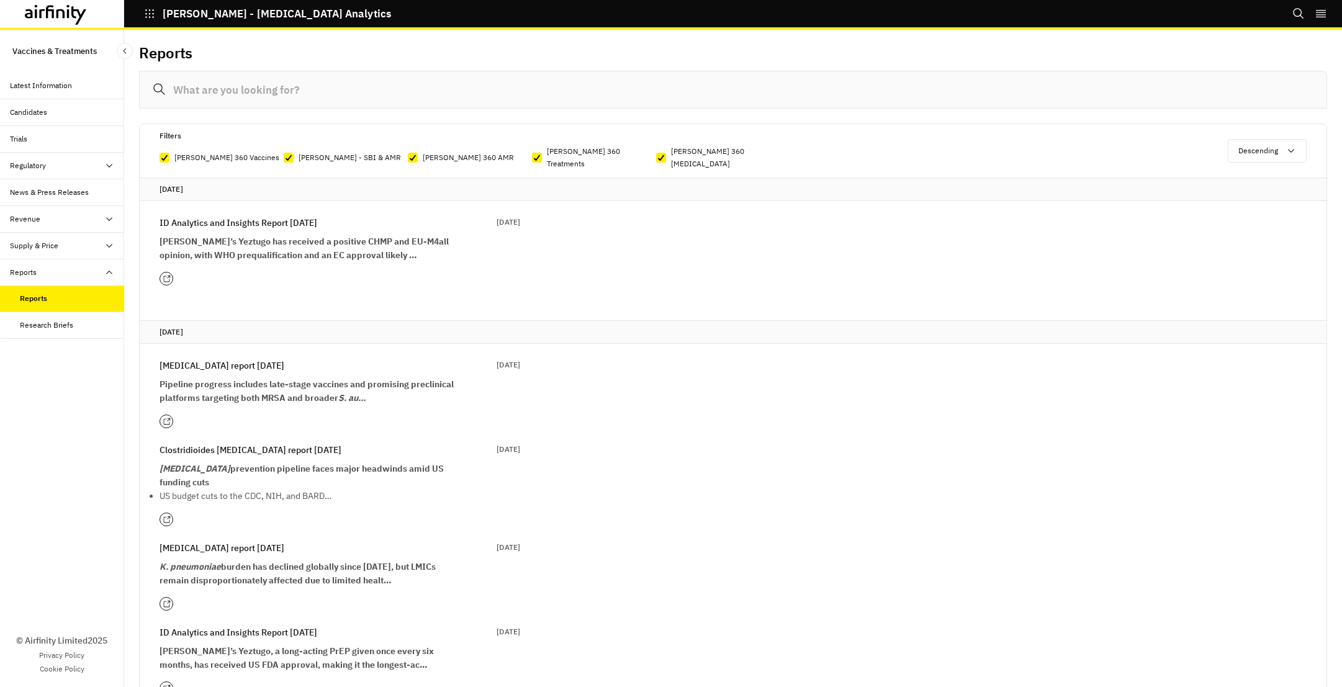  What do you see at coordinates (47, 325) in the screenshot?
I see `div: Research Briefs` at bounding box center [47, 325].